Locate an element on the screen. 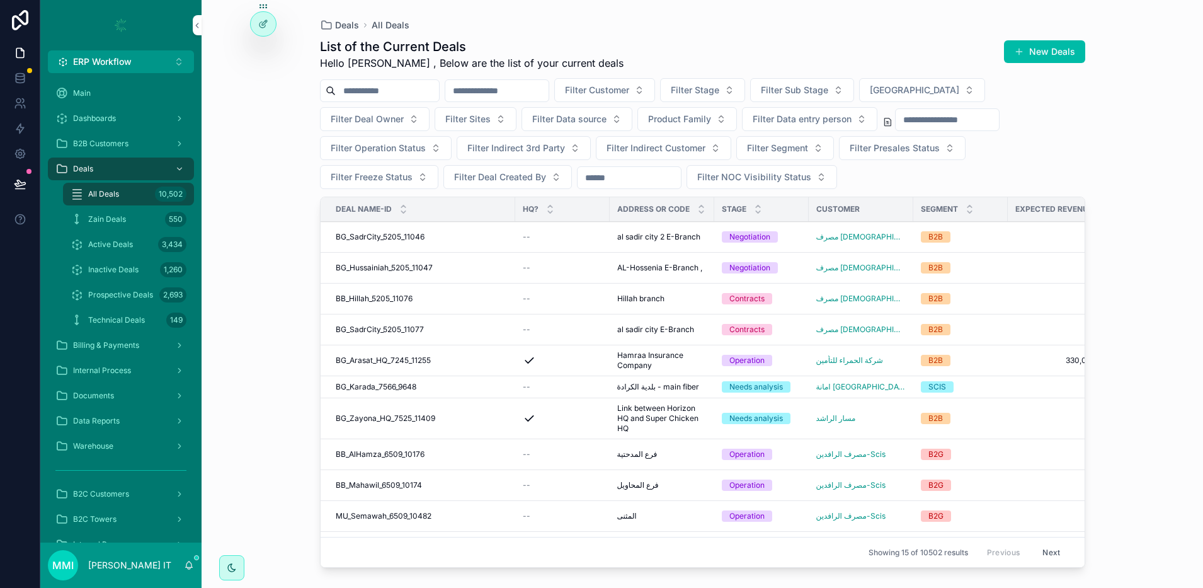  span: BG_Karada_7566_9648 is located at coordinates (376, 387).